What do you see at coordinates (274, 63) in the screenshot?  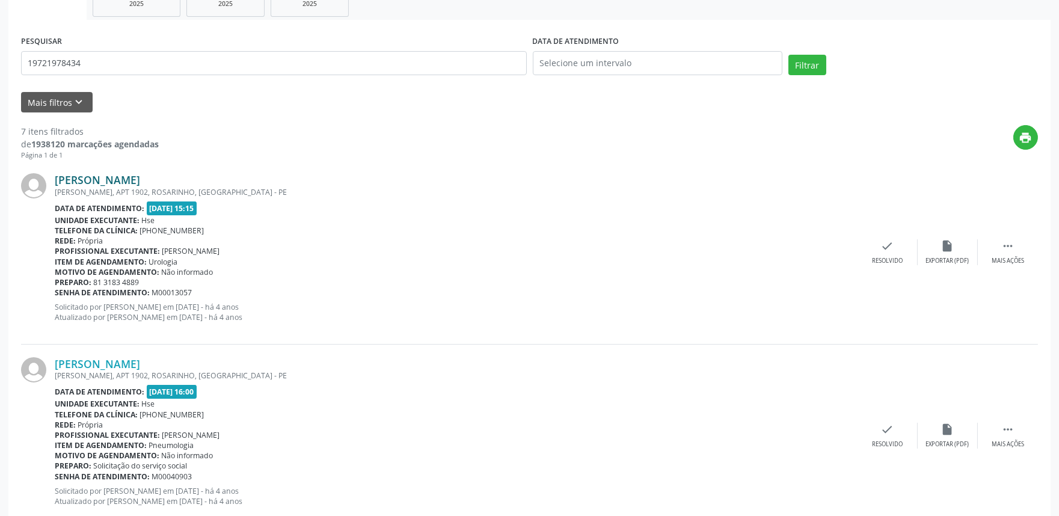 I see `input: Nome, código do beneficiário ou CPF` at bounding box center [274, 63].